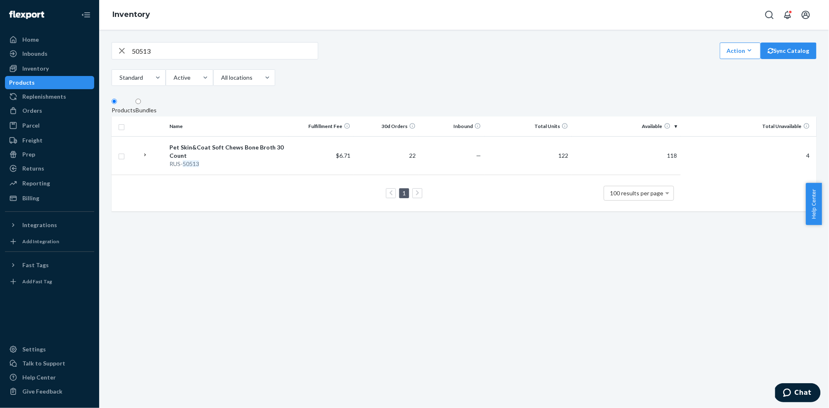 The width and height of the screenshot is (829, 408). I want to click on a: Prep, so click(50, 155).